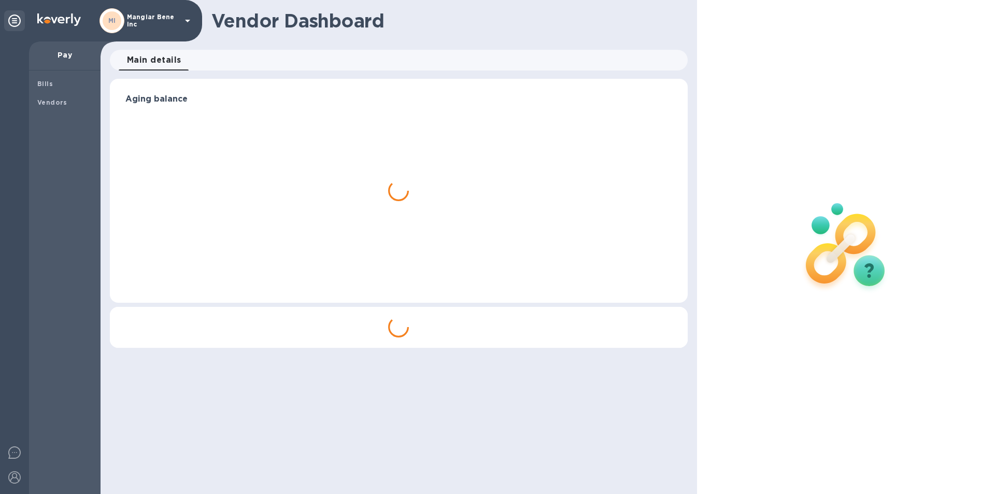 The image size is (995, 494). What do you see at coordinates (52, 102) in the screenshot?
I see `b: Vendors` at bounding box center [52, 102].